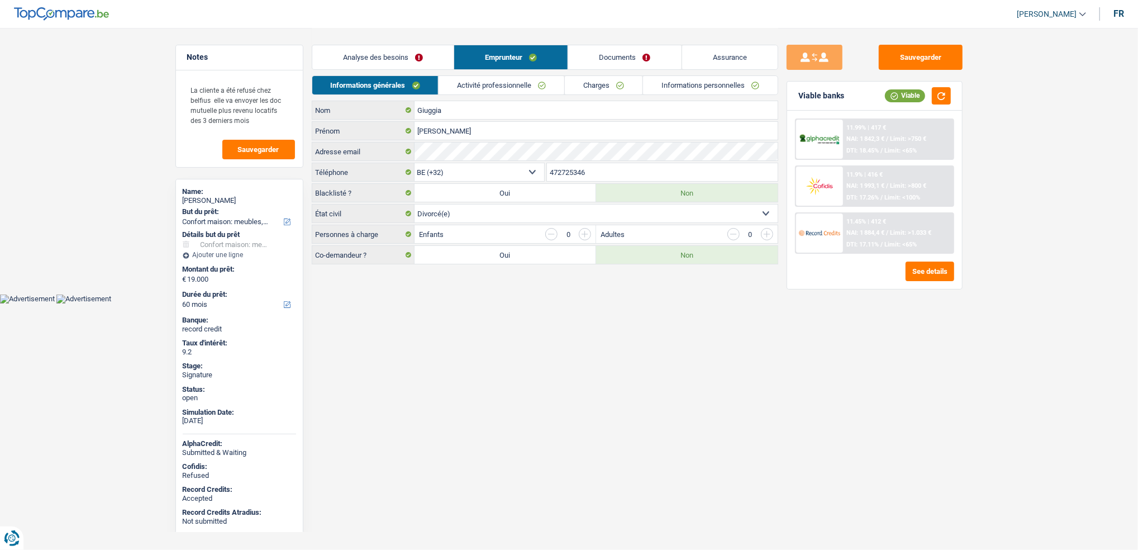 The width and height of the screenshot is (1138, 550). Describe the element at coordinates (930, 271) in the screenshot. I see `button: See details` at that location.